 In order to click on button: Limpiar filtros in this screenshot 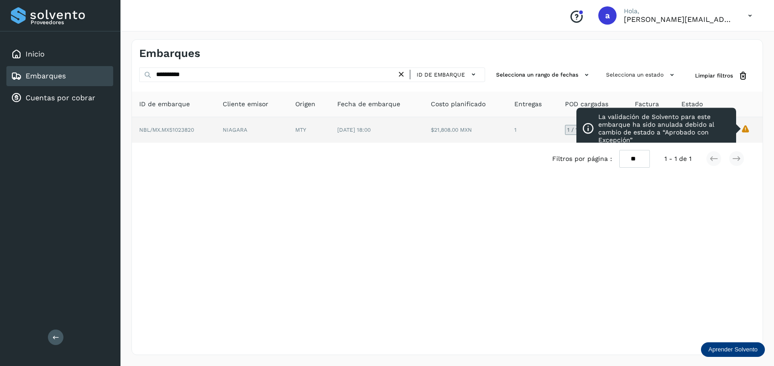, I will do `click(721, 76)`.